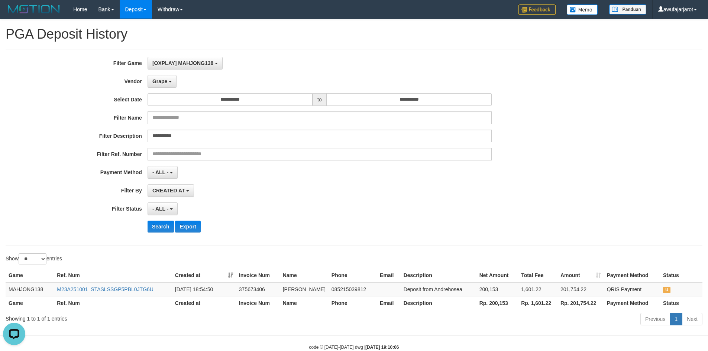 The width and height of the screenshot is (708, 351). Describe the element at coordinates (161, 227) in the screenshot. I see `button: Search` at that location.